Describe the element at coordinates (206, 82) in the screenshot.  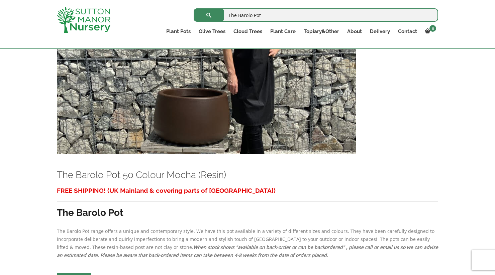
I see `img: The Barolo Pot 50 Colour Mocha (Resin) - IMG 3705` at that location.